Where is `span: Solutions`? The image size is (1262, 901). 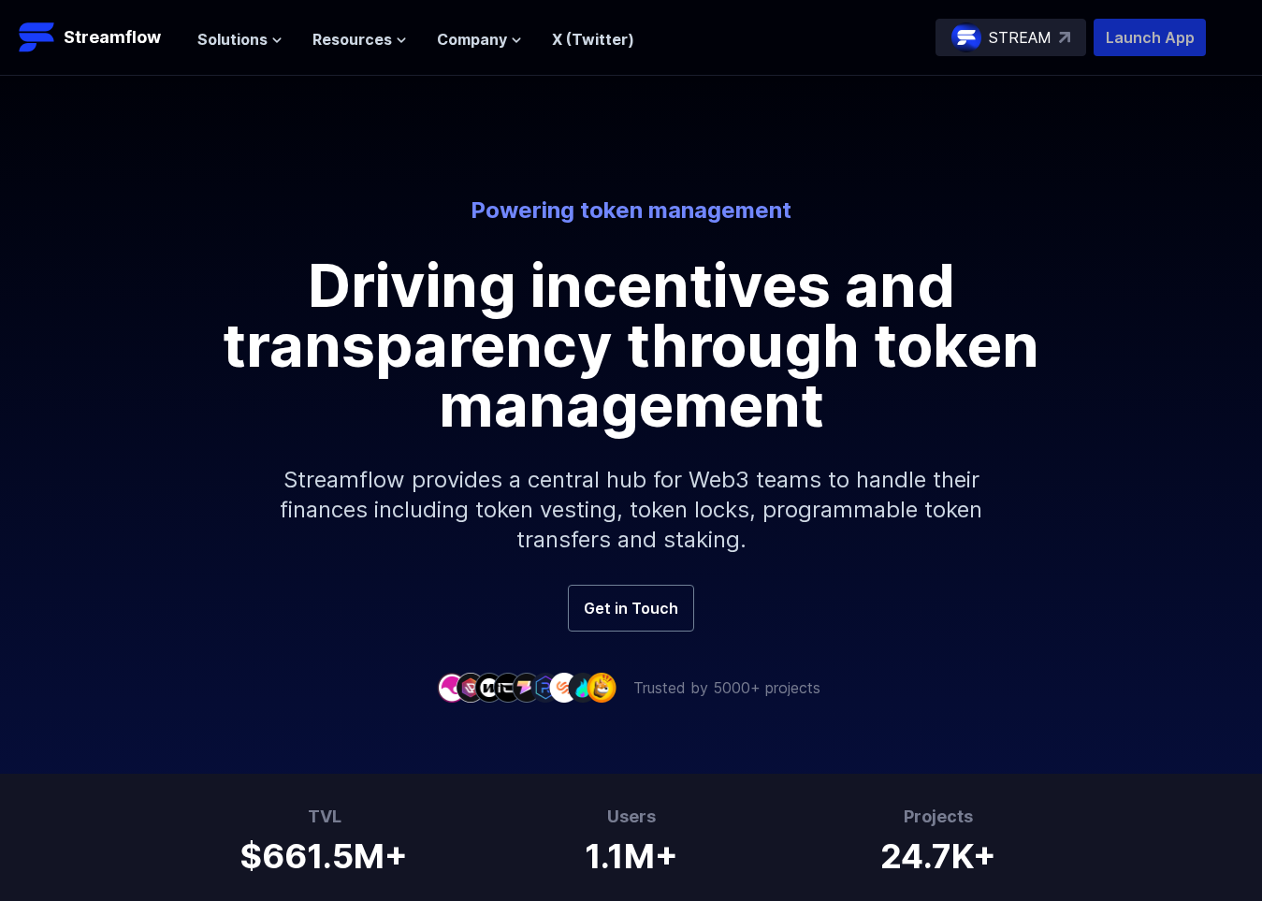
span: Solutions is located at coordinates (232, 39).